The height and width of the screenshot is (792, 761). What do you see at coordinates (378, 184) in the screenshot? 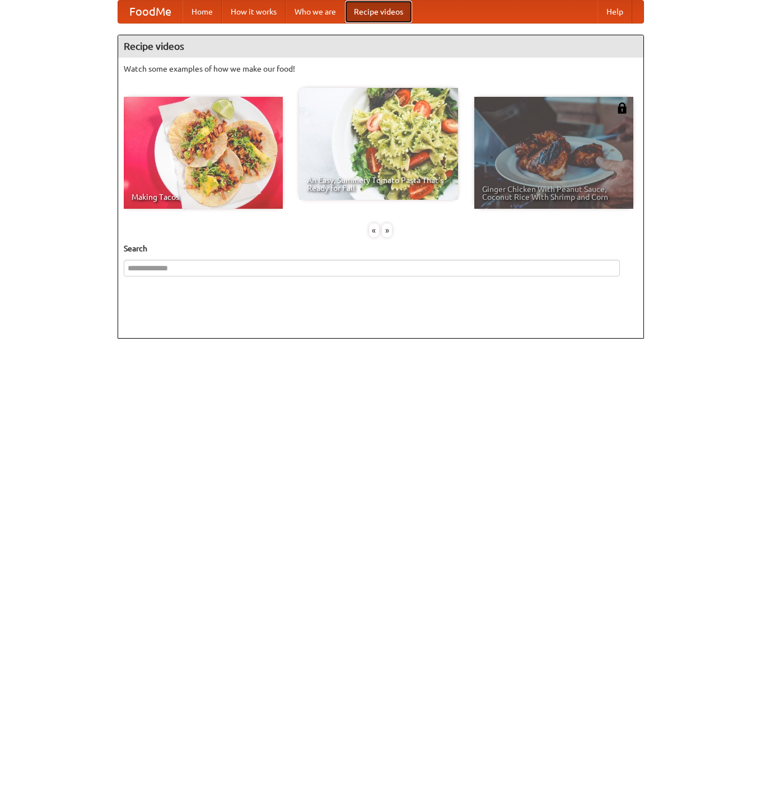
I see `span: An Easy, Summery Tomato Pasta That's Ready for Fall` at bounding box center [378, 184].